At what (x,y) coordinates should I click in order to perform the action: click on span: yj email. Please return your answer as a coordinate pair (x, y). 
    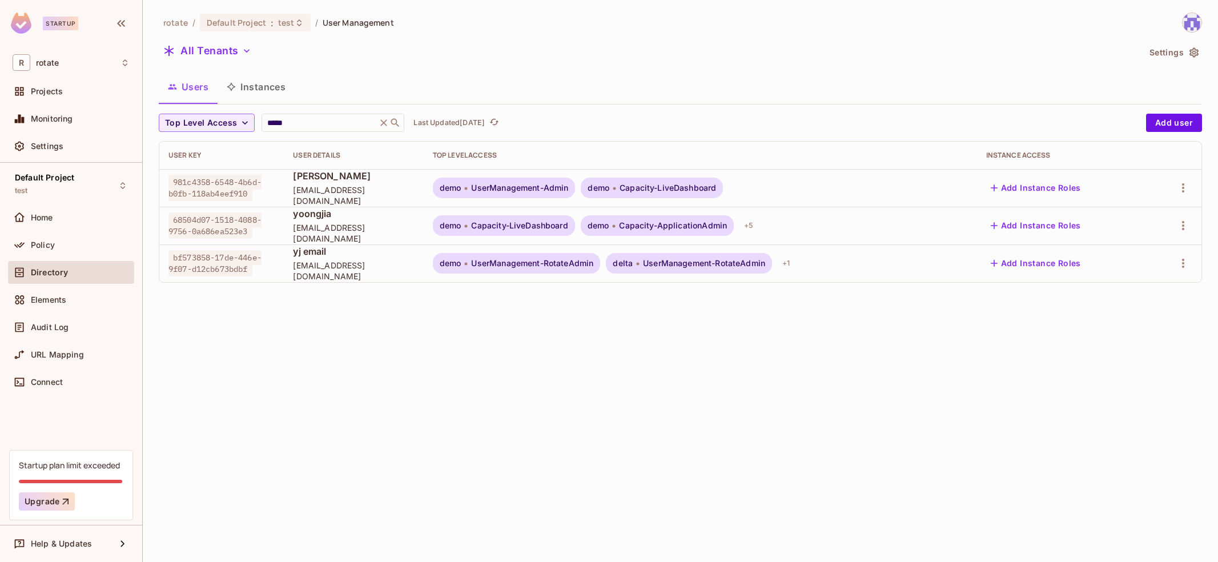
    Looking at the image, I should click on (354, 251).